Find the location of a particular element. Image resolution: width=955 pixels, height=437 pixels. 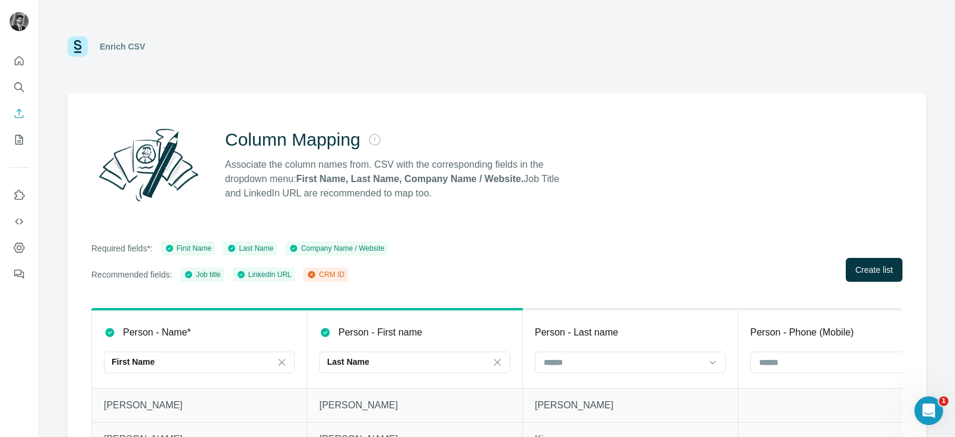

p: Person - Phone (Mobile) is located at coordinates (802, 332).